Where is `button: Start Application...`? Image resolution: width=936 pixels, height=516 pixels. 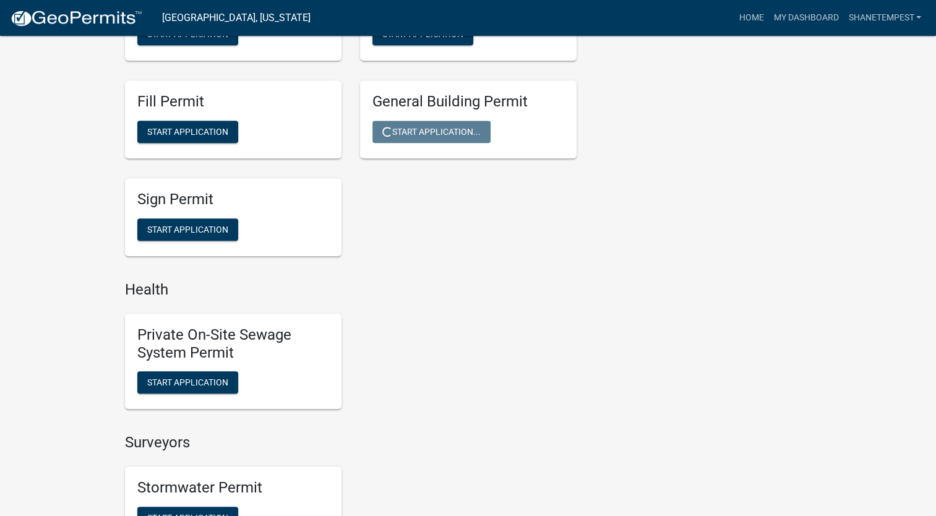 button: Start Application... is located at coordinates (431, 132).